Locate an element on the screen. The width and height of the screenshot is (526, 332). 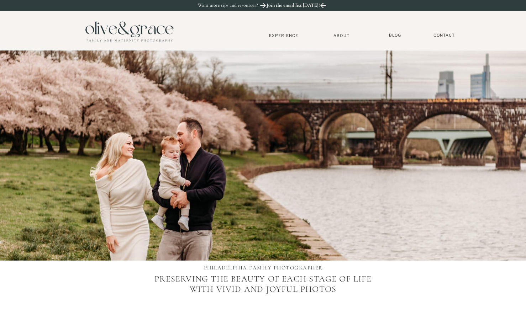
nav: Contact is located at coordinates (444, 35).